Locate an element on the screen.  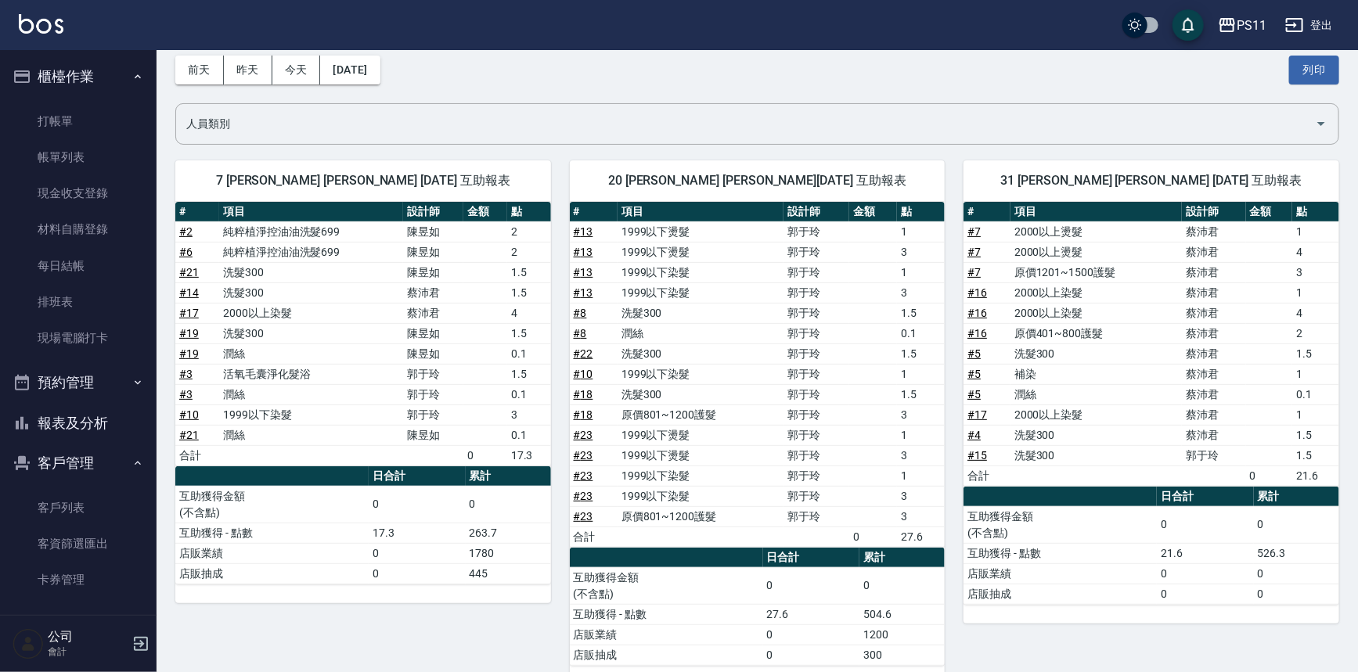
a: 打帳單 is located at coordinates (78, 121).